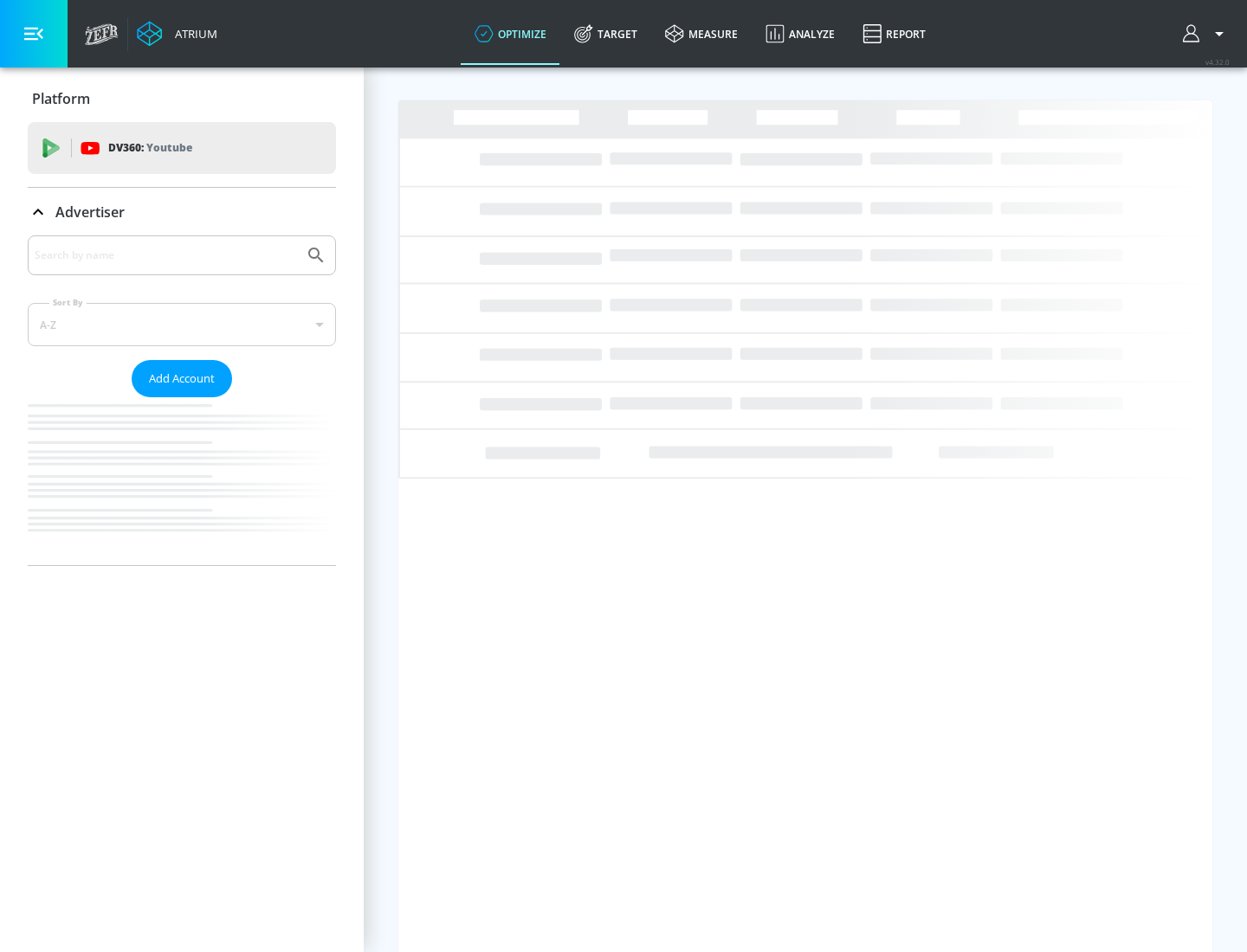 The height and width of the screenshot is (952, 1247). Describe the element at coordinates (68, 303) in the screenshot. I see `label: Sort By` at that location.